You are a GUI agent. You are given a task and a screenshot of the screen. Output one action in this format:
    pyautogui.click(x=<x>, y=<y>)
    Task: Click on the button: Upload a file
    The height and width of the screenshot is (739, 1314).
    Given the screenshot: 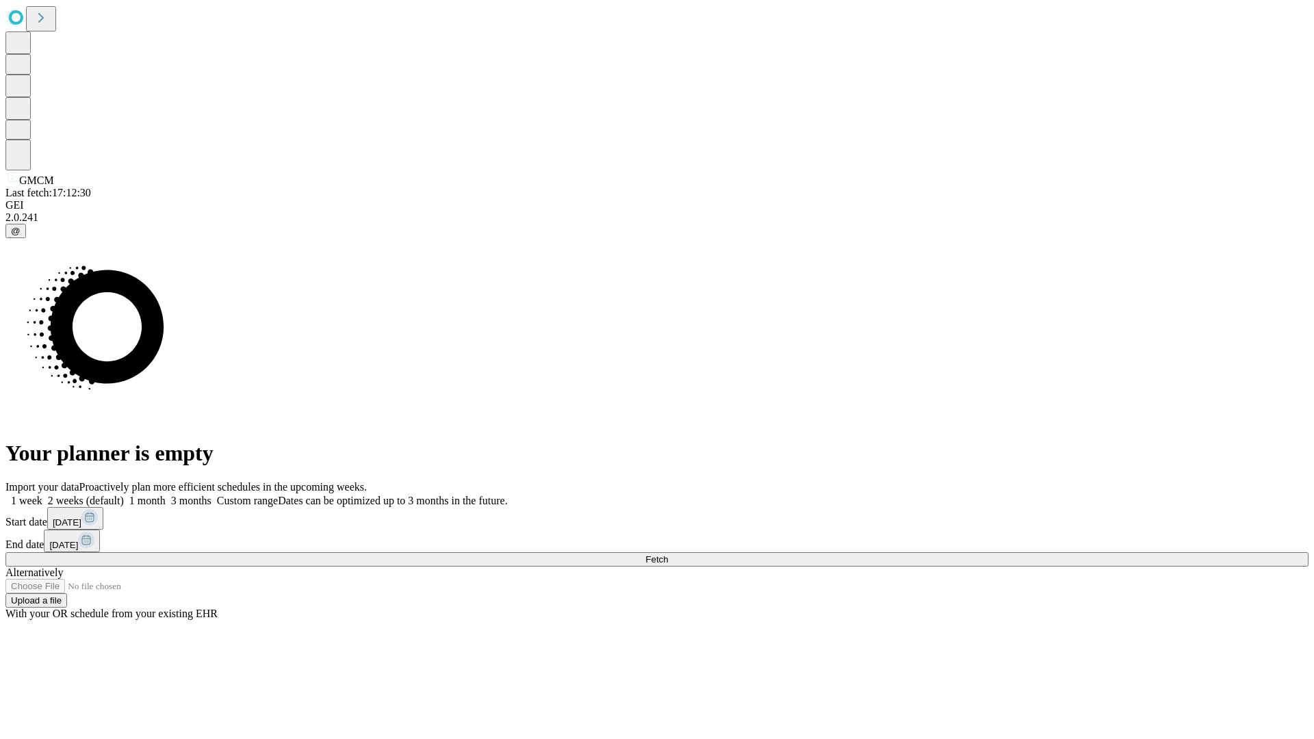 What is the action you would take?
    pyautogui.click(x=36, y=600)
    